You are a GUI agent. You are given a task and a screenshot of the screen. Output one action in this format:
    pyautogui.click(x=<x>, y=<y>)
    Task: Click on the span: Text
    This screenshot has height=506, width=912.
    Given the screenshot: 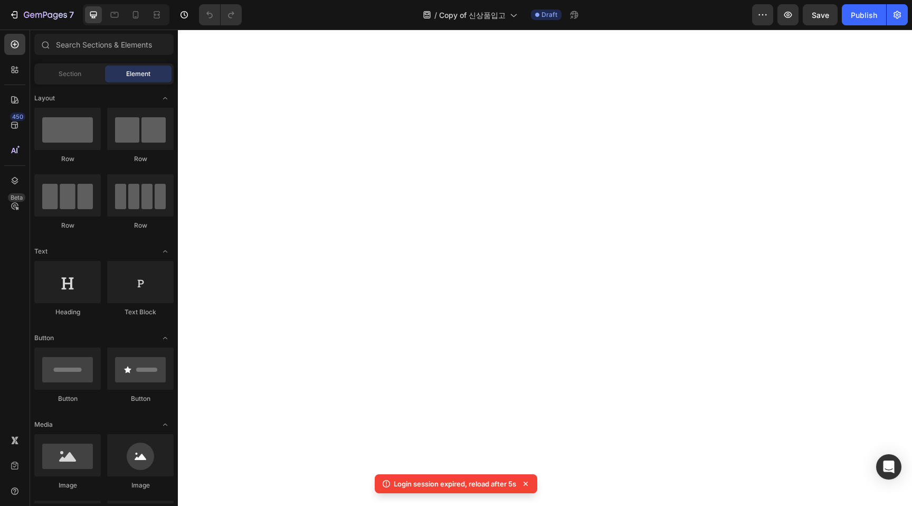 What is the action you would take?
    pyautogui.click(x=41, y=251)
    